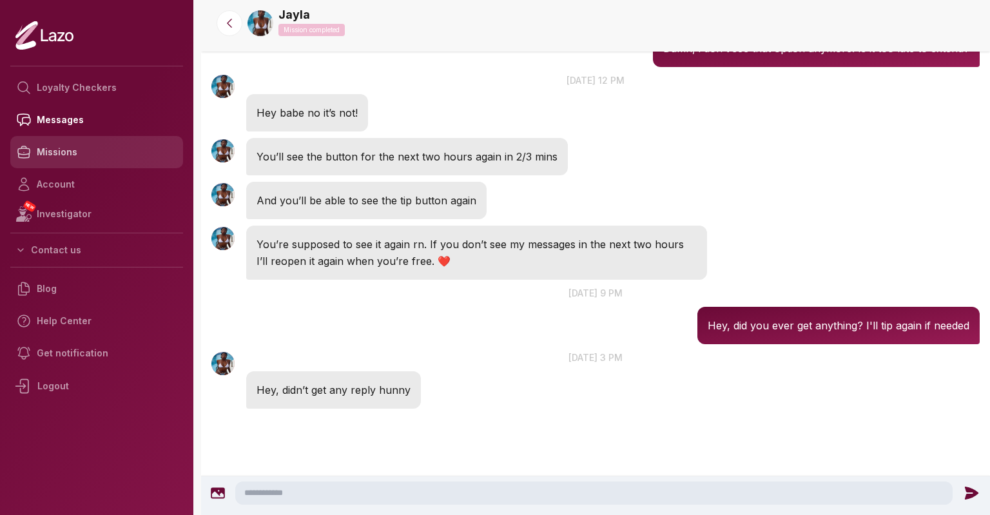  I want to click on a: Messages, so click(97, 120).